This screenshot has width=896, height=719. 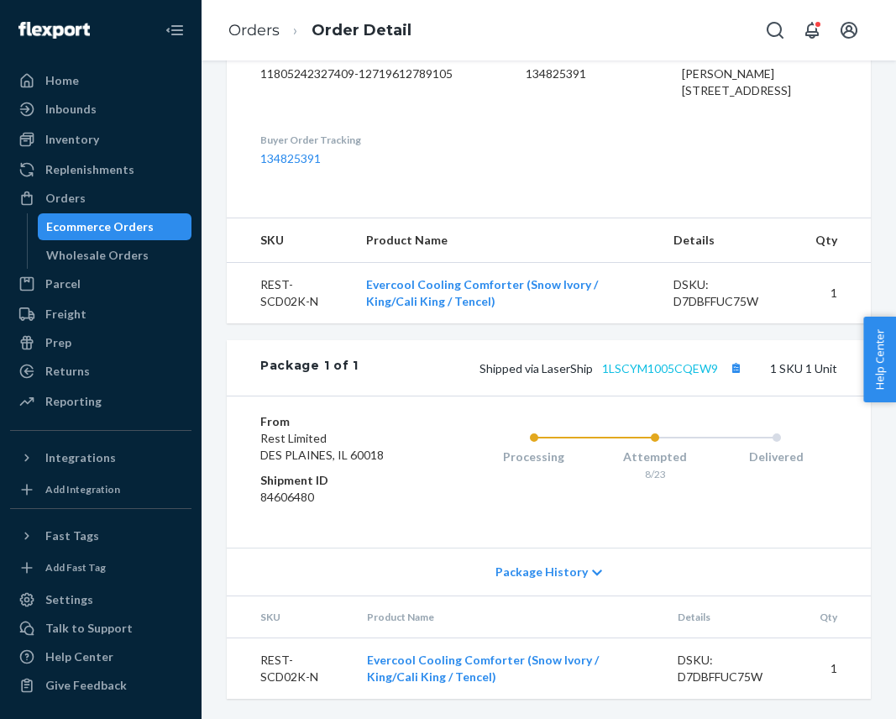 What do you see at coordinates (76, 567) in the screenshot?
I see `div: Add Fast Tag` at bounding box center [76, 567].